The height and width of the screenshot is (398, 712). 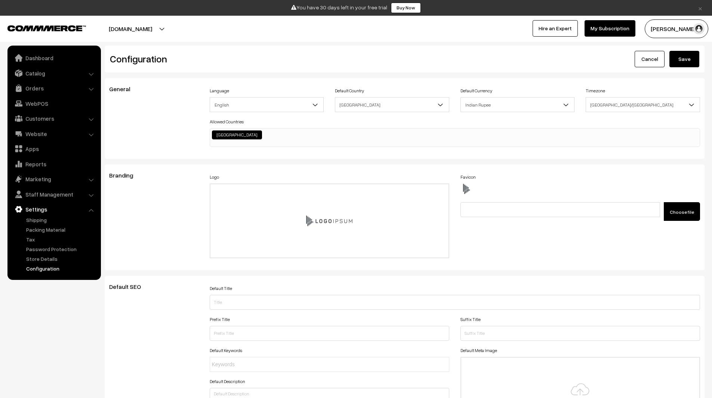 I want to click on a: Staff Management, so click(x=54, y=194).